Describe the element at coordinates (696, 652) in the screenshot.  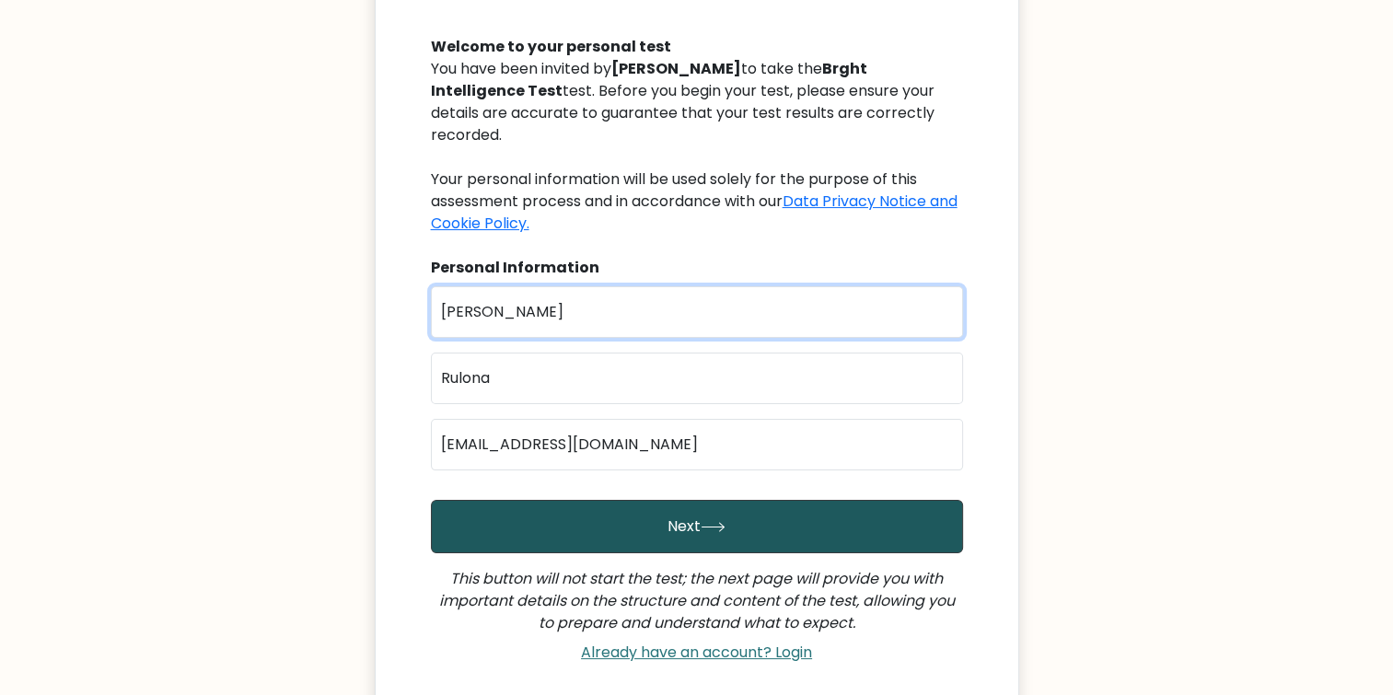
I see `a: Already have an account? Login` at that location.